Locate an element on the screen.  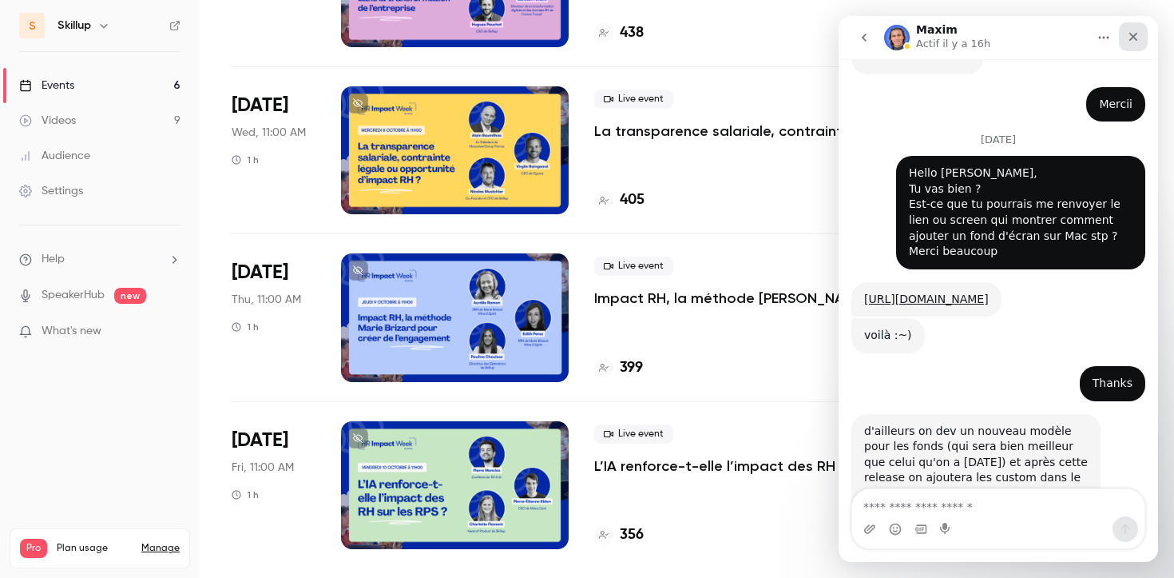
span: Pro is located at coordinates (34, 548).